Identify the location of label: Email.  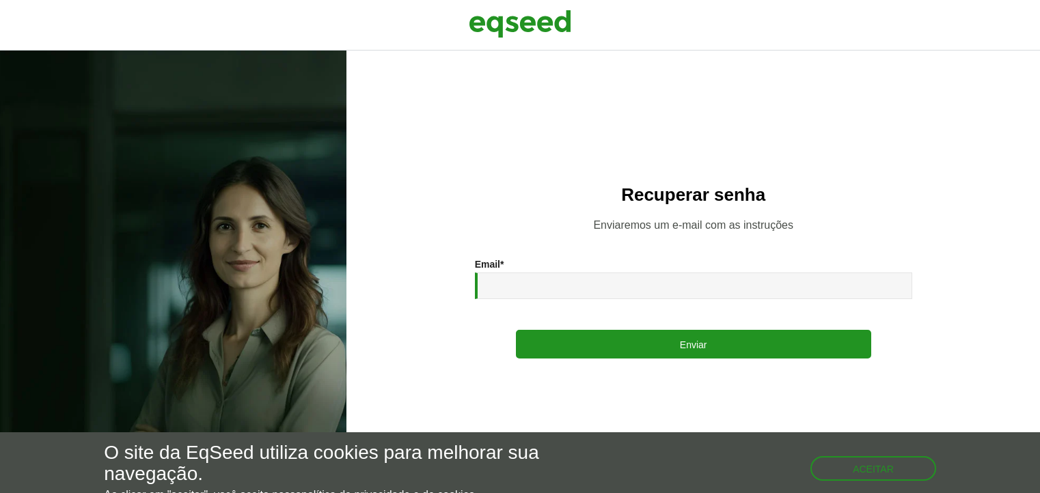
(489, 264).